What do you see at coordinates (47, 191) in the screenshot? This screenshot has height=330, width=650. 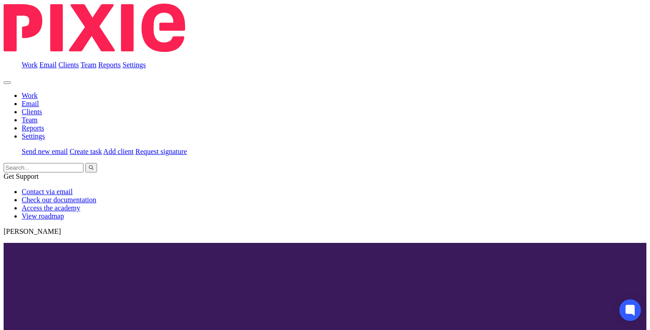 I see `a: Contact via email` at bounding box center [47, 191].